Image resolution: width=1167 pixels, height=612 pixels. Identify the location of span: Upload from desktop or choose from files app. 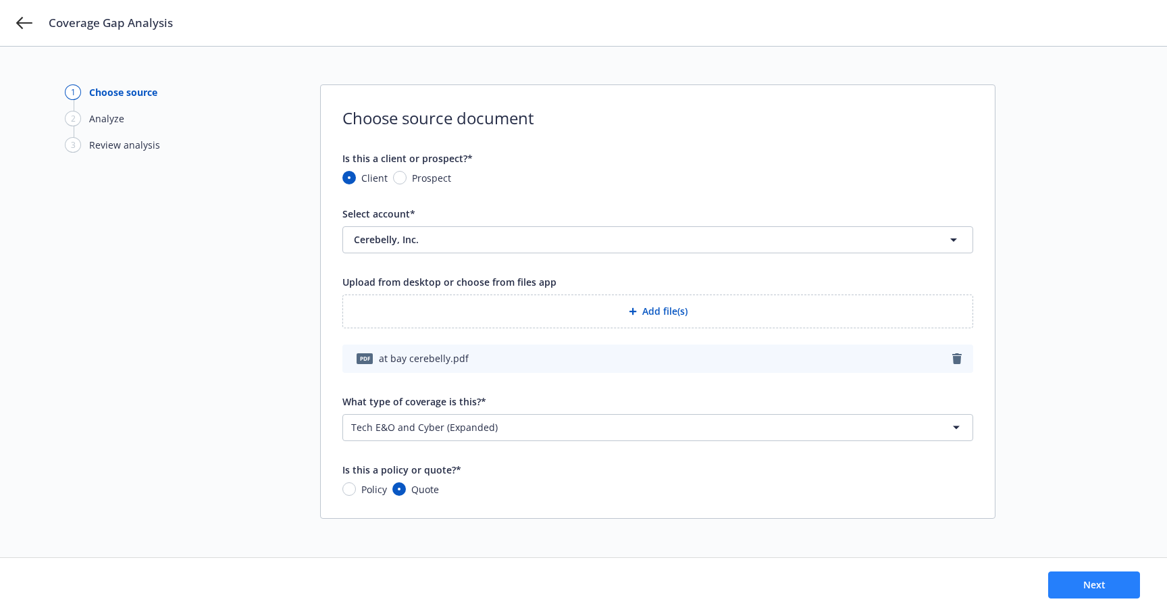
(449, 282).